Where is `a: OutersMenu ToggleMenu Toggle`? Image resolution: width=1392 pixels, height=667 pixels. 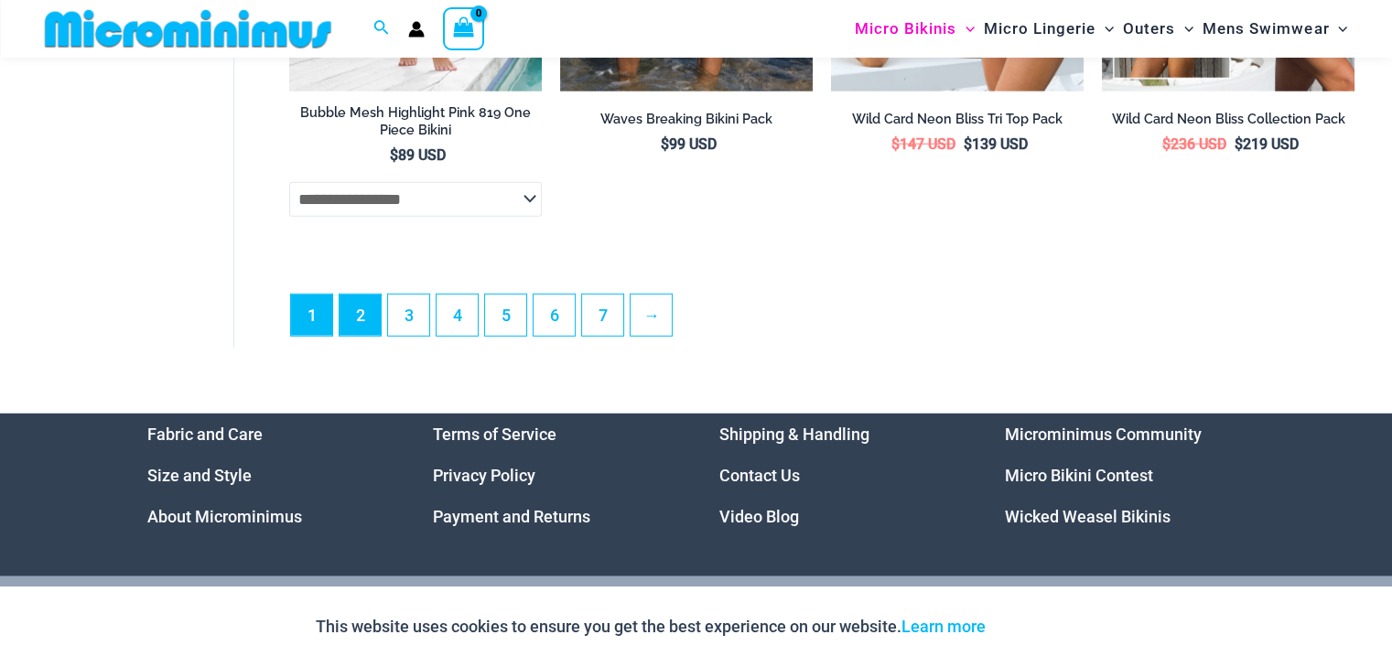
a: OutersMenu ToggleMenu Toggle is located at coordinates (1158, 28).